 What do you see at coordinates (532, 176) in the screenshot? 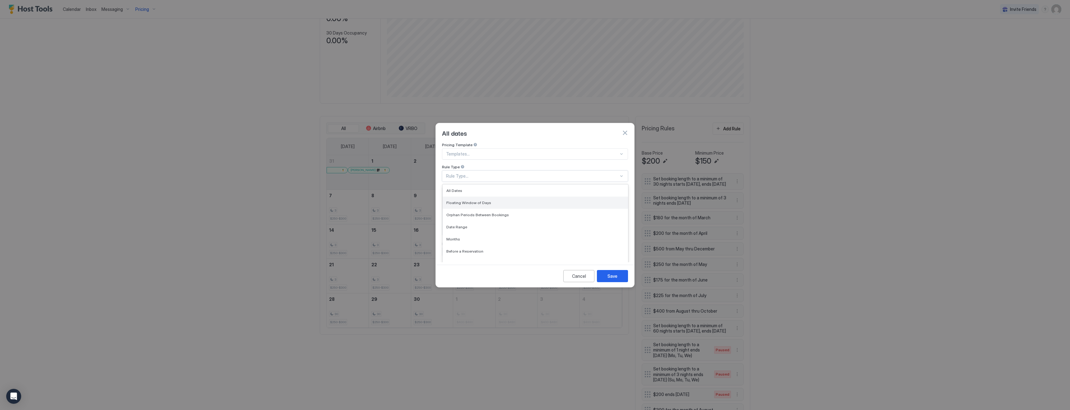
I see `div: Rule Type...` at bounding box center [532, 176].